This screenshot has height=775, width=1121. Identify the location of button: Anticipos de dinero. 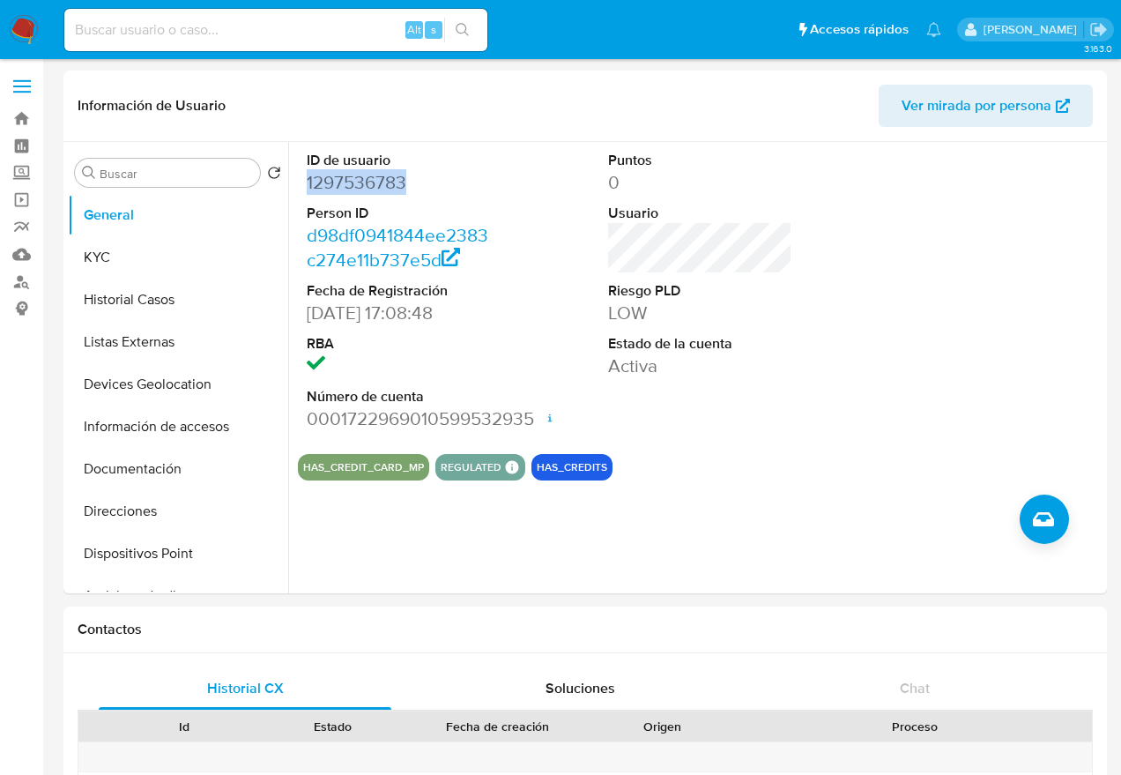
(178, 596).